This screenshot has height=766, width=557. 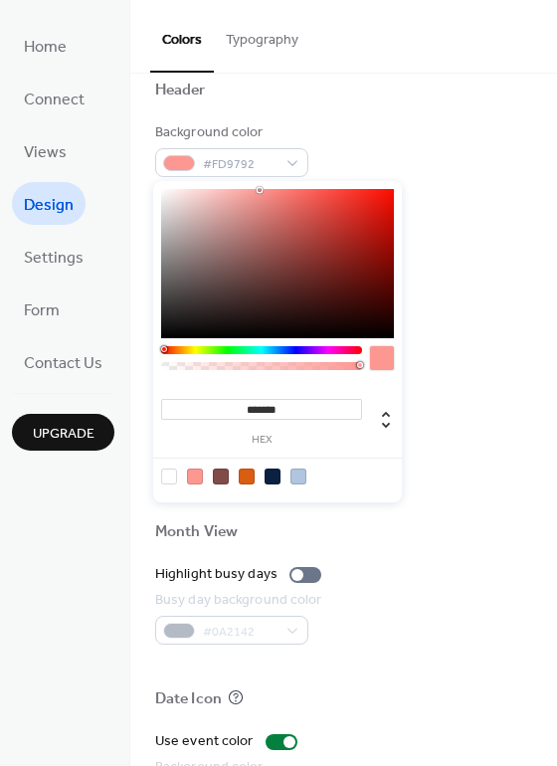 What do you see at coordinates (169, 476) in the screenshot?
I see `div: rgb(255, 255, 255)` at bounding box center [169, 476].